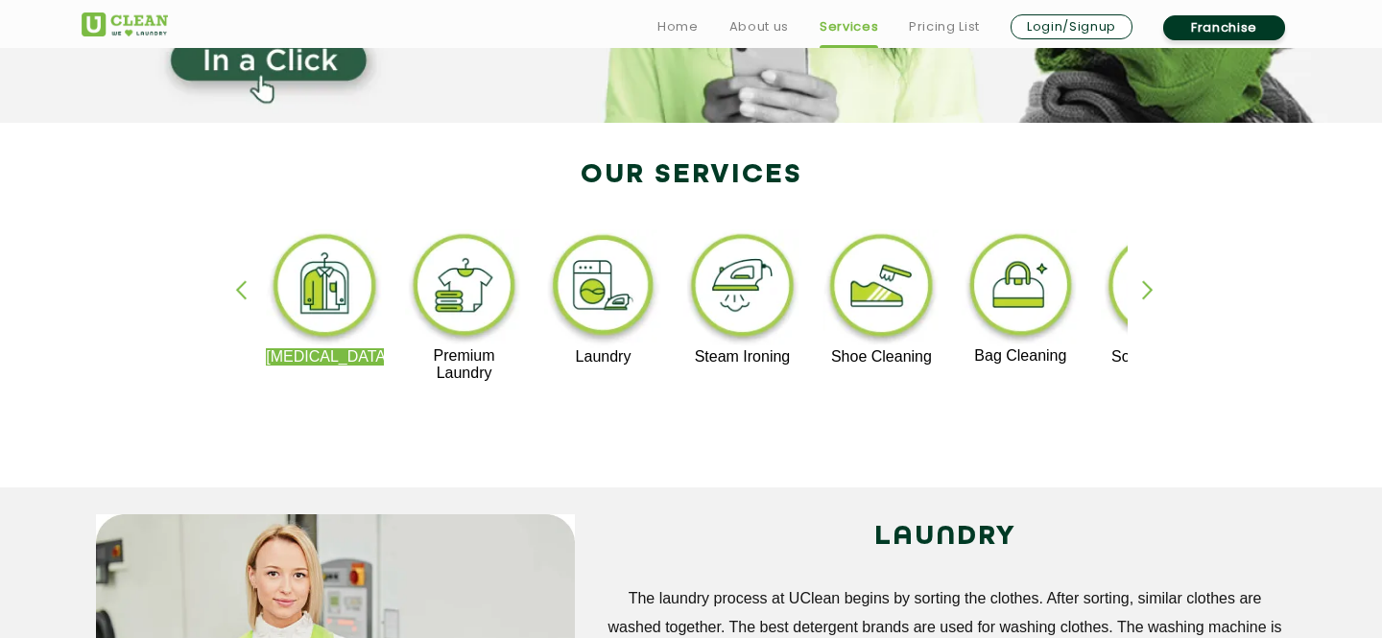 This screenshot has width=1382, height=638. Describe the element at coordinates (125, 24) in the screenshot. I see `img: UClean Laundry and Dry Cleaning` at that location.